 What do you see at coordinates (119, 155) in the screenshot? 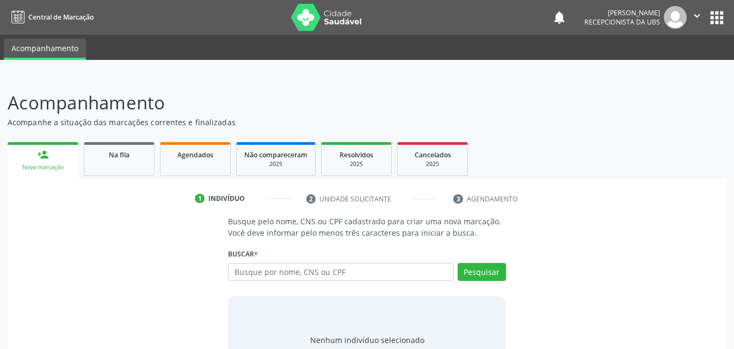
I see `span: Na fila` at bounding box center [119, 155].